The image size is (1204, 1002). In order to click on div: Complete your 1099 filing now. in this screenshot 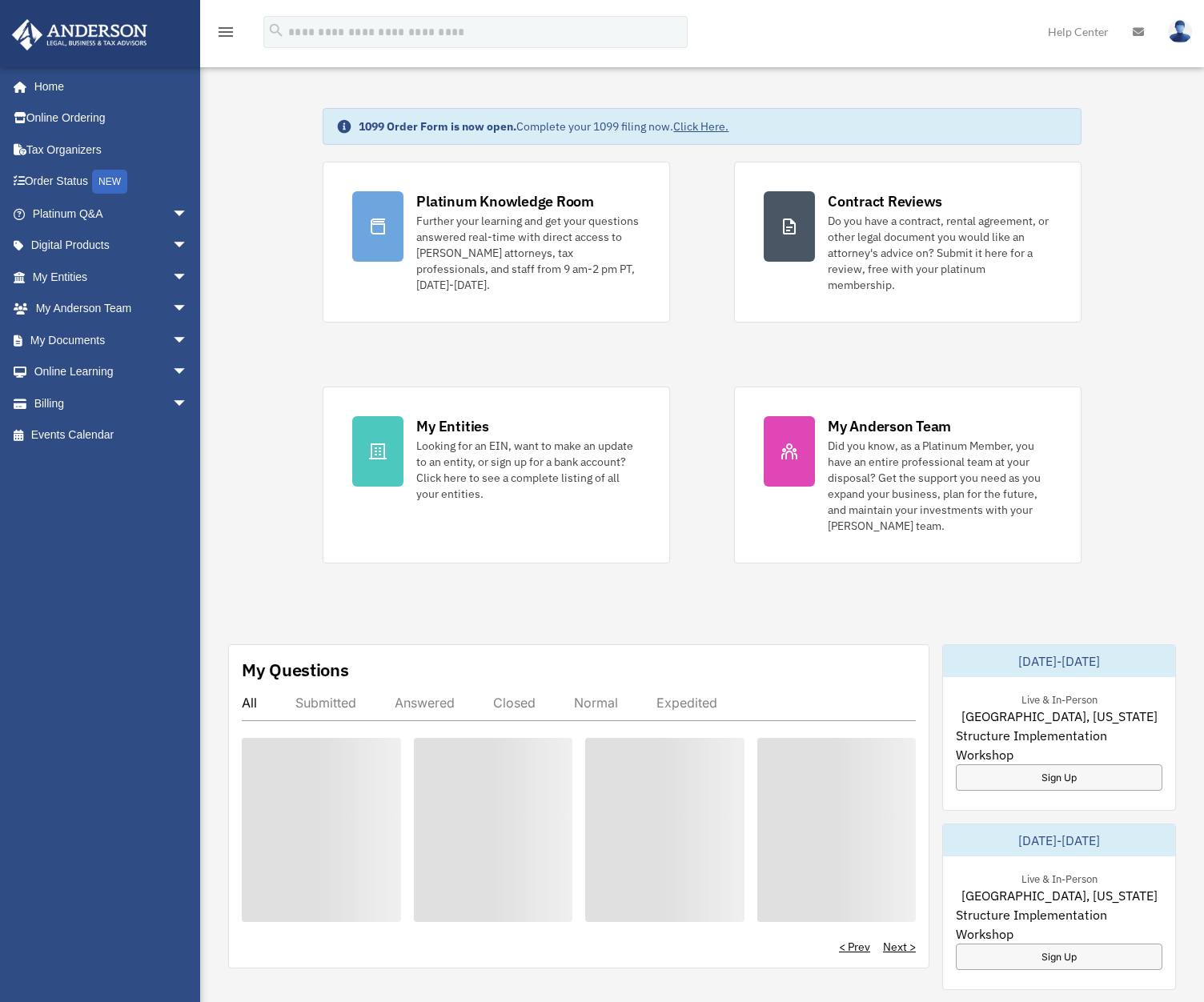, I will do `click(543, 126)`.